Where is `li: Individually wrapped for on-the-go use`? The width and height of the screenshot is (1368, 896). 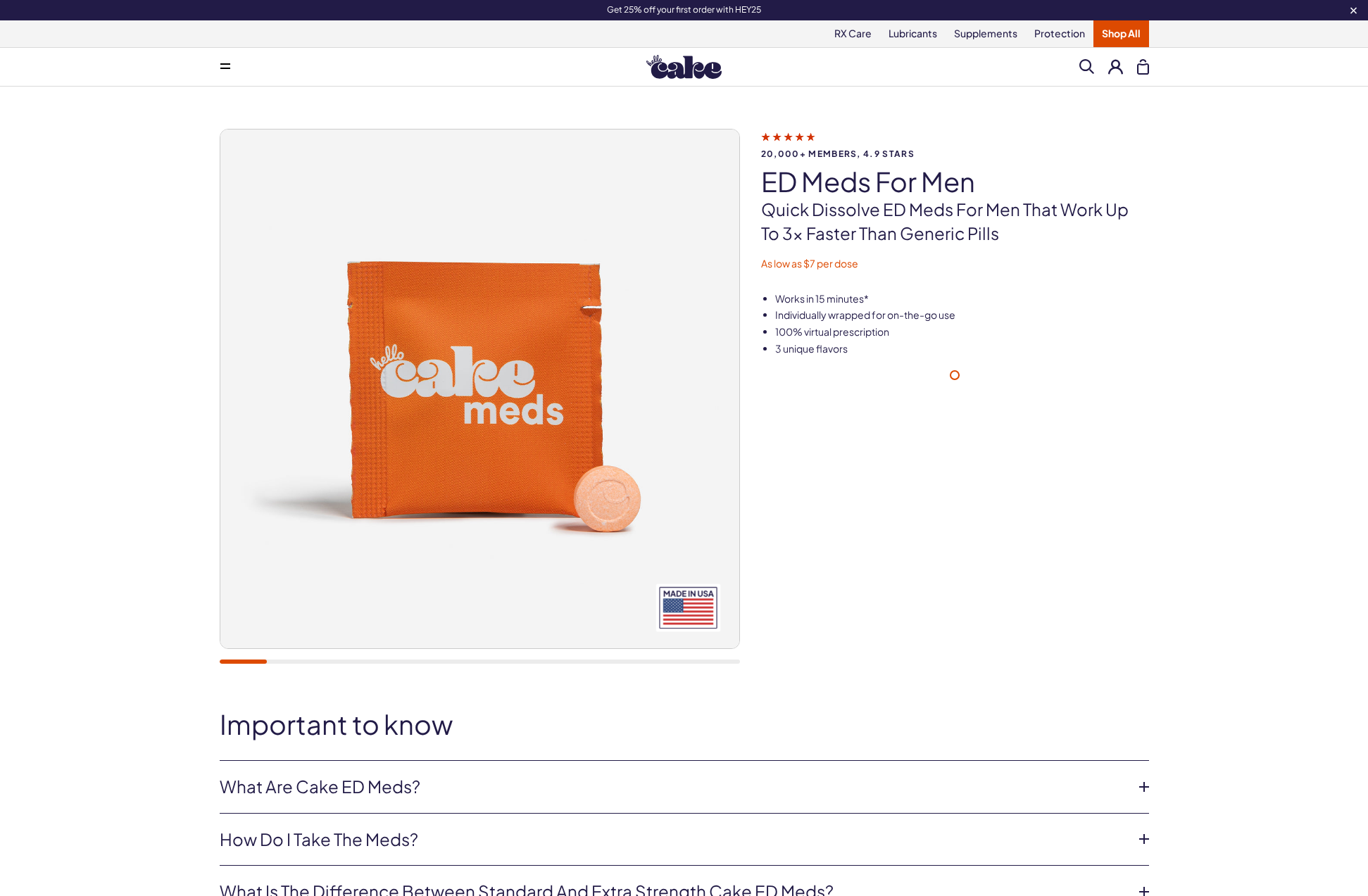 li: Individually wrapped for on-the-go use is located at coordinates (962, 315).